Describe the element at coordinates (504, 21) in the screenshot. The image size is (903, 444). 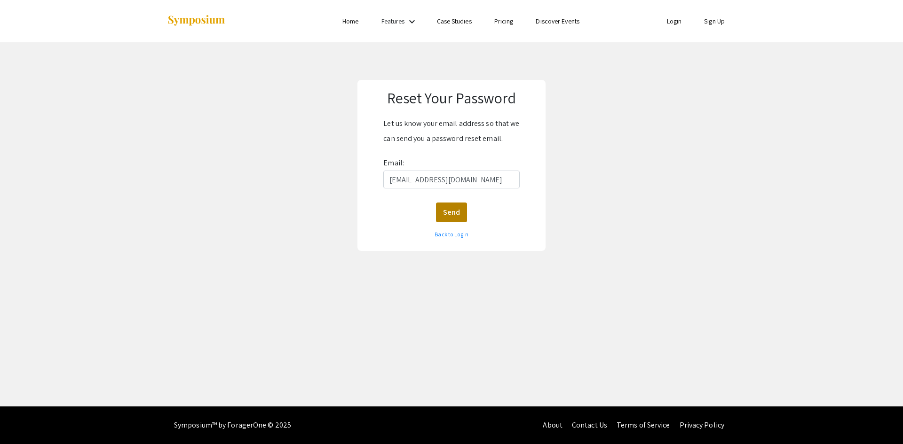
I see `a: Pricing` at that location.